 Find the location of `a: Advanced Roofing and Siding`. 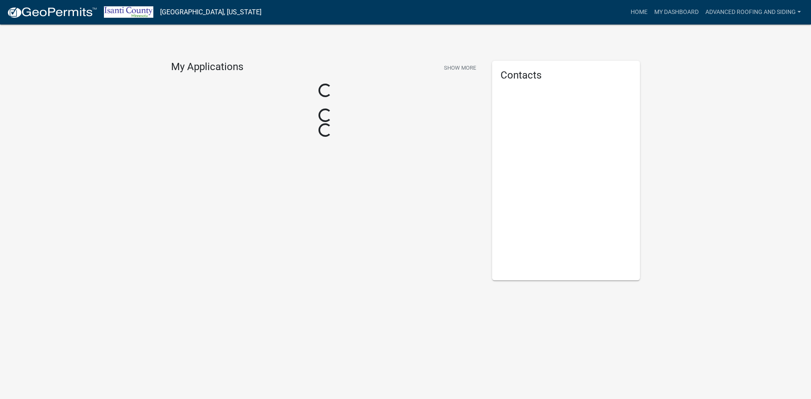

a: Advanced Roofing and Siding is located at coordinates (753, 12).